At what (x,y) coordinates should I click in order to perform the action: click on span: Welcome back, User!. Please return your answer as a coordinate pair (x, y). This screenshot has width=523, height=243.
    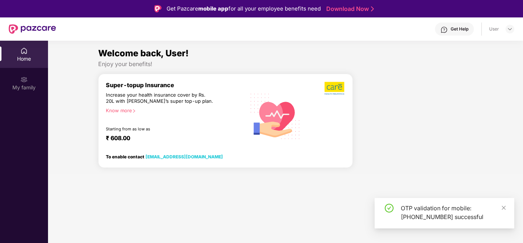
    Looking at the image, I should click on (143, 53).